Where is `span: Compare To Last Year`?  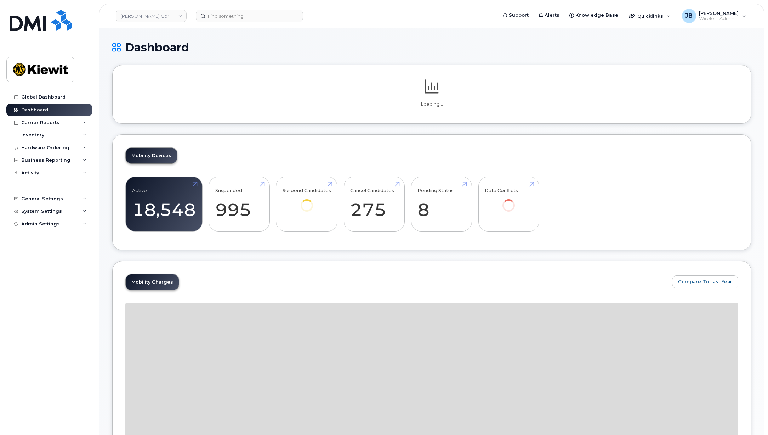
span: Compare To Last Year is located at coordinates (705, 281).